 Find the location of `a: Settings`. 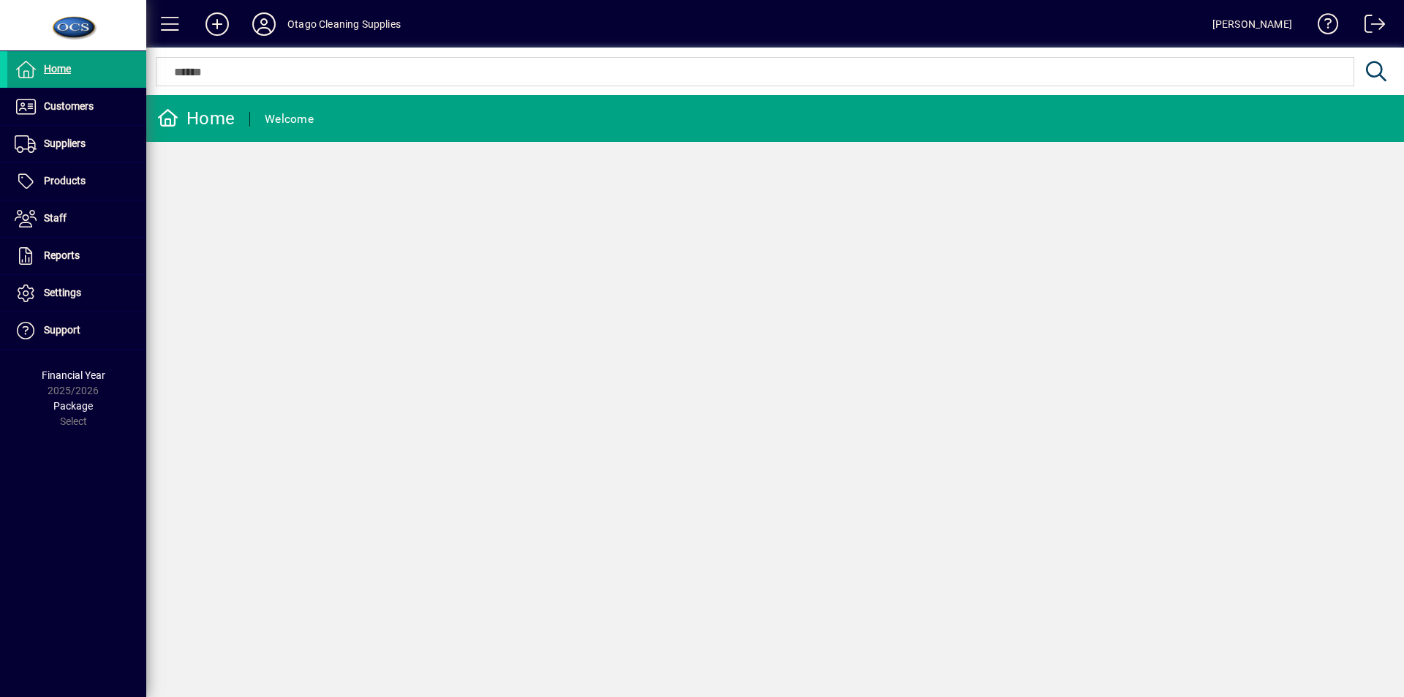

a: Settings is located at coordinates (77, 293).